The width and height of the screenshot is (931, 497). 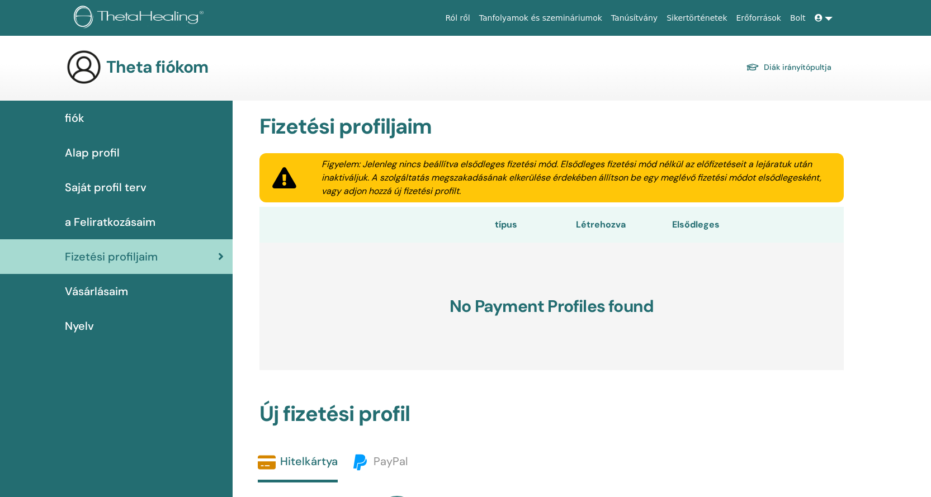 I want to click on a: Erőforrások, so click(x=759, y=18).